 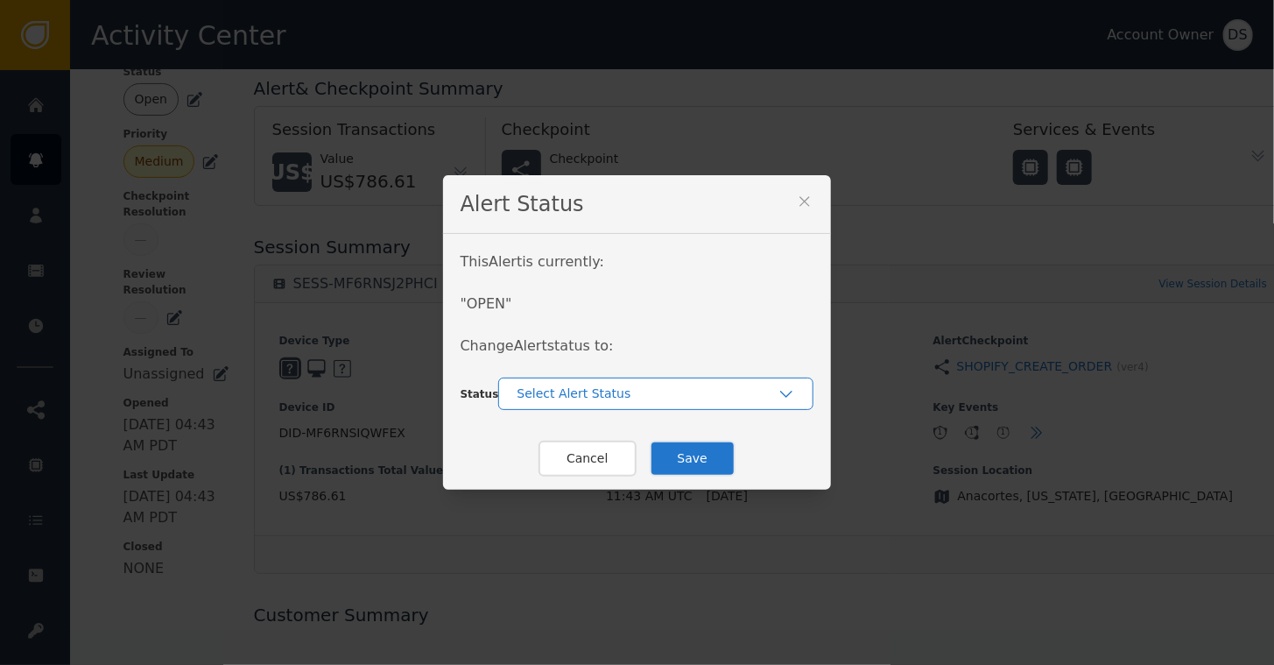 I want to click on button: Save, so click(x=693, y=458).